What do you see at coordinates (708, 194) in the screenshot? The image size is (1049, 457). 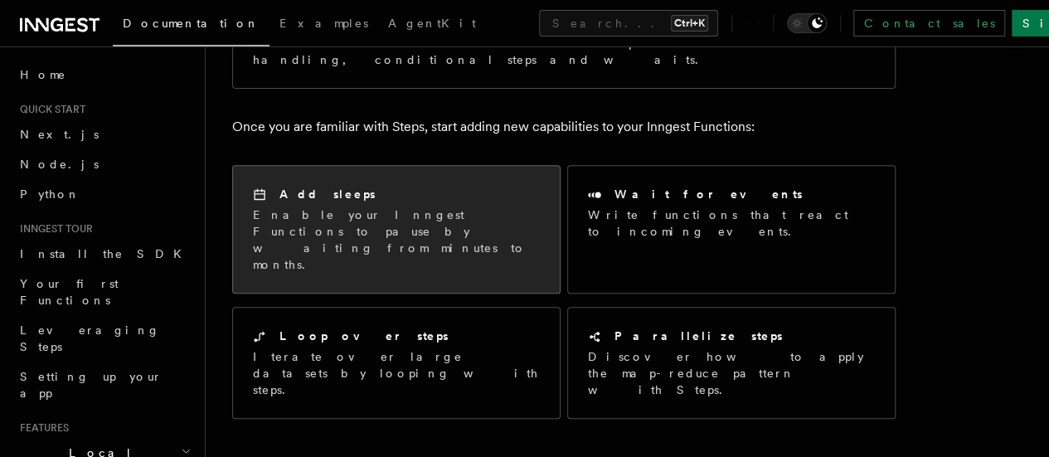 I see `h2: Wait for events` at bounding box center [708, 194].